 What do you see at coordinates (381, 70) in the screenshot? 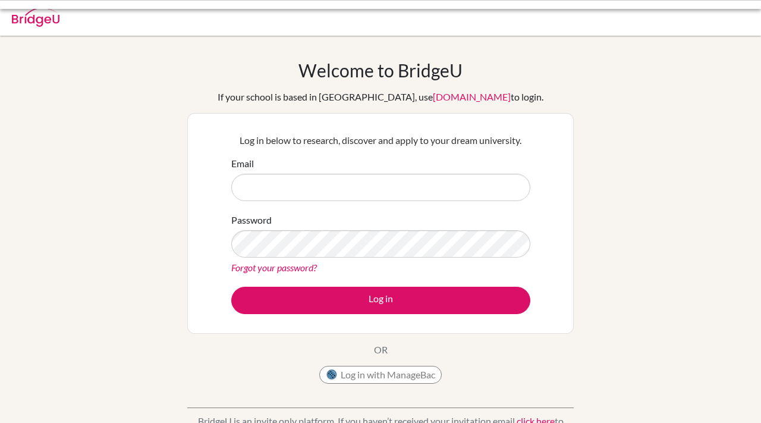
I see `h1: Welcome to BridgeU` at bounding box center [381, 70].